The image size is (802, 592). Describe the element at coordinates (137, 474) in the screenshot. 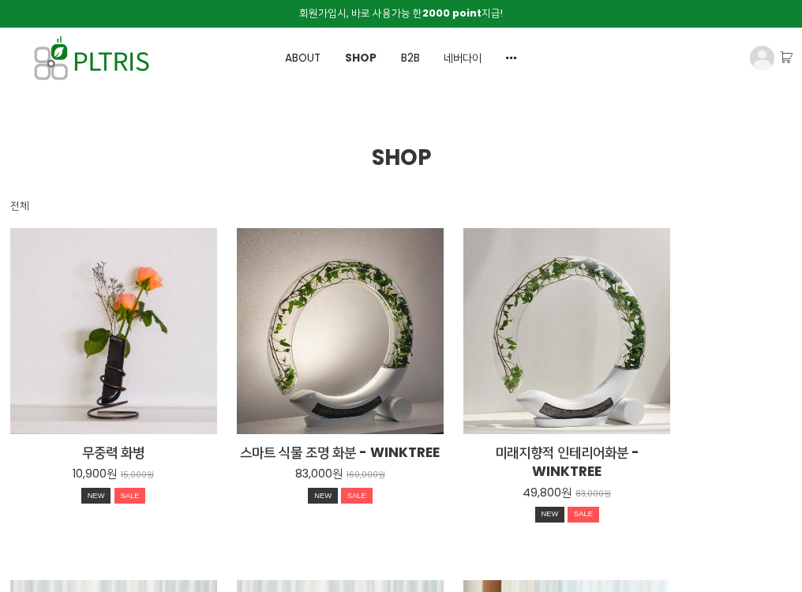

I see `p: 15,000원` at that location.